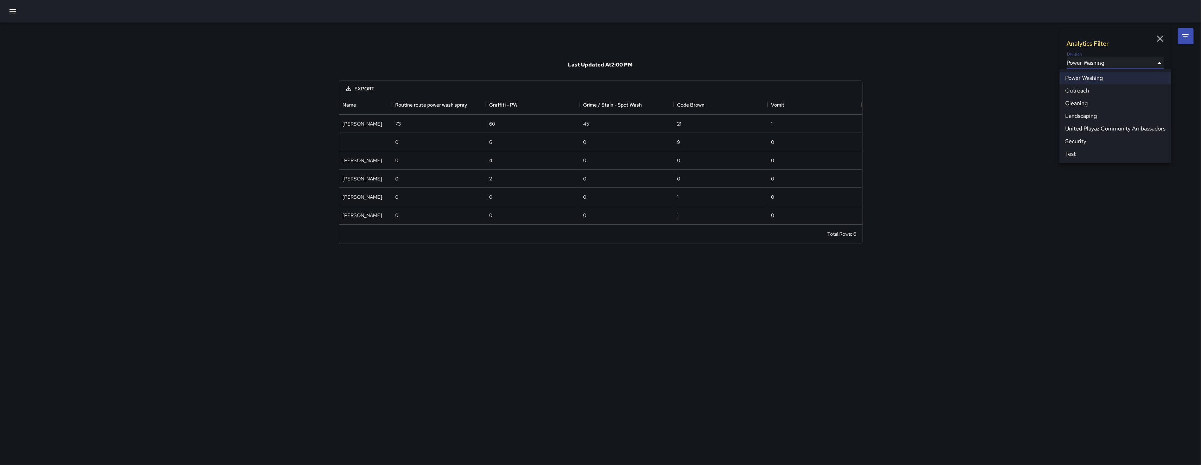 This screenshot has width=1201, height=465. What do you see at coordinates (1116, 91) in the screenshot?
I see `li: Outreach` at bounding box center [1116, 91].